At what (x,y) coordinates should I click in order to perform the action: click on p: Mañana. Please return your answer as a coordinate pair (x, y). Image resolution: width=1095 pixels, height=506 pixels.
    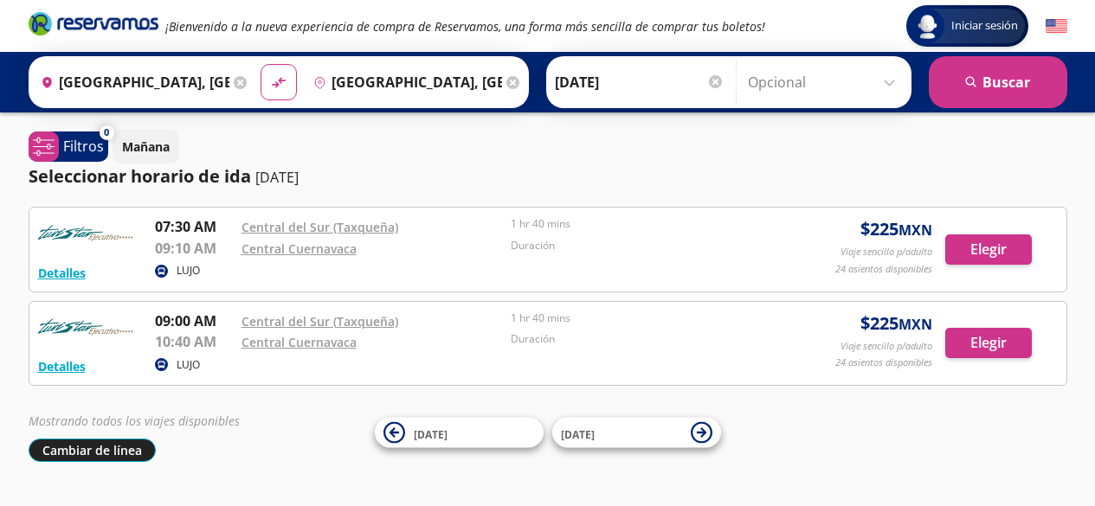
    Looking at the image, I should click on (145, 146).